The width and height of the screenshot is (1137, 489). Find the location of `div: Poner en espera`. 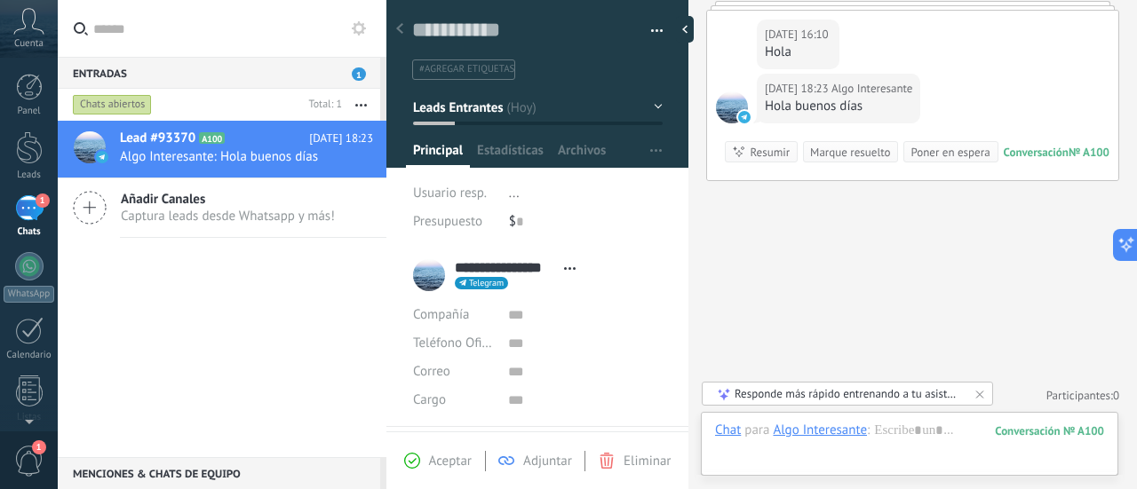

div: Poner en espera is located at coordinates (949, 152).